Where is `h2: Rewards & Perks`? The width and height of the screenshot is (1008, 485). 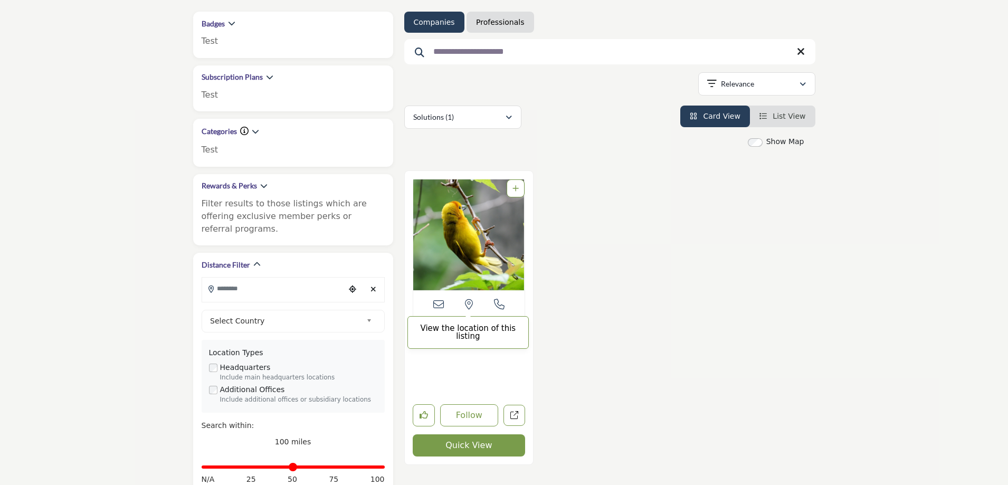
h2: Rewards & Perks is located at coordinates (229, 186).